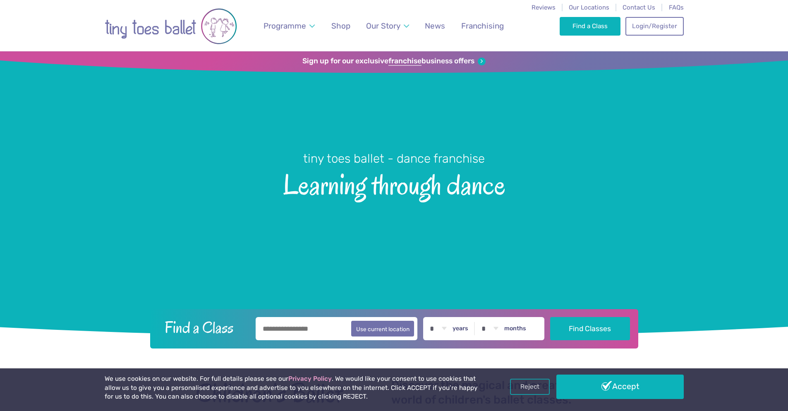 The height and width of the screenshot is (411, 788). Describe the element at coordinates (620, 386) in the screenshot. I see `a: Accept` at that location.